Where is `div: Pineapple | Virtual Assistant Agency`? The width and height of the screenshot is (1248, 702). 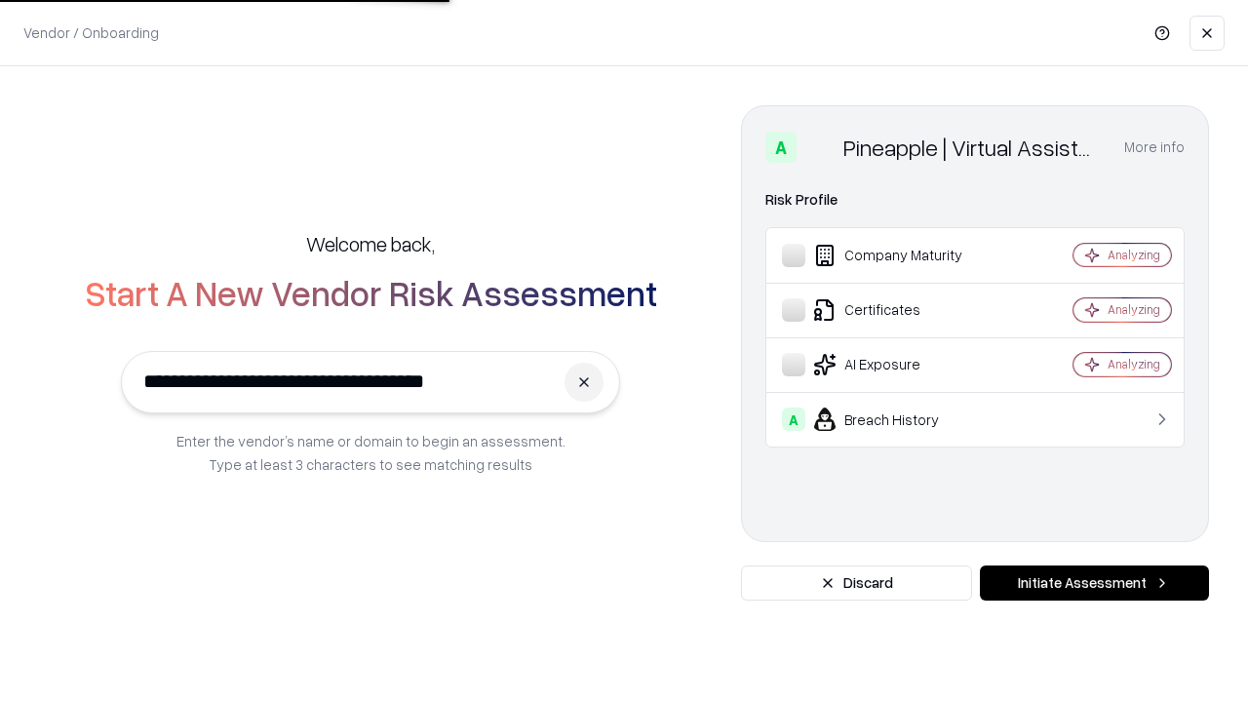 div: Pineapple | Virtual Assistant Agency is located at coordinates (972, 147).